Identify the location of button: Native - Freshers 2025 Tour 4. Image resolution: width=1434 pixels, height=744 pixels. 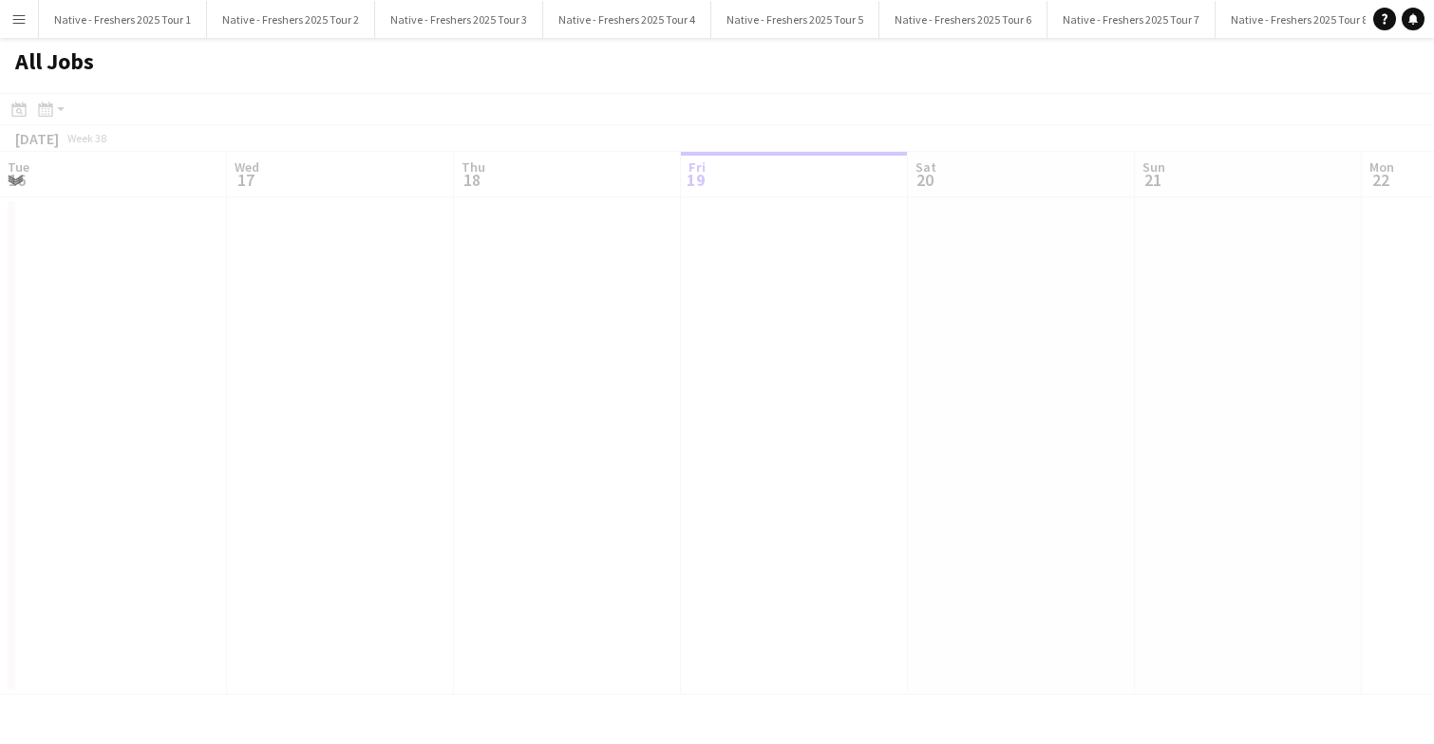
(627, 19).